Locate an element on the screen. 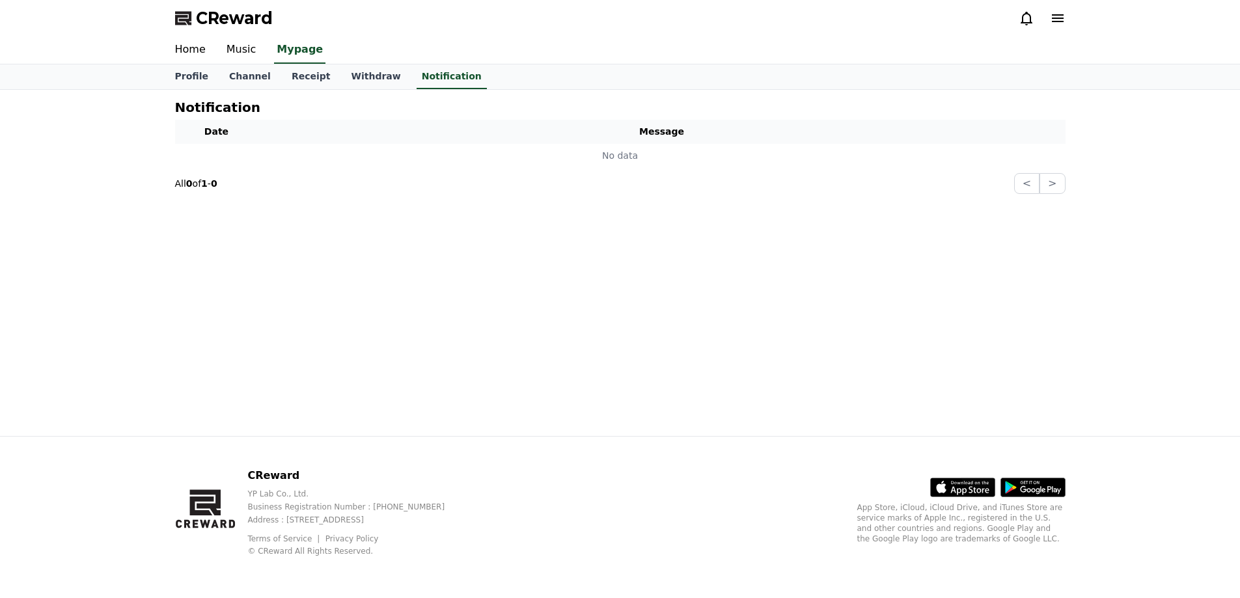 This screenshot has width=1240, height=598. a: Music is located at coordinates (241, 50).